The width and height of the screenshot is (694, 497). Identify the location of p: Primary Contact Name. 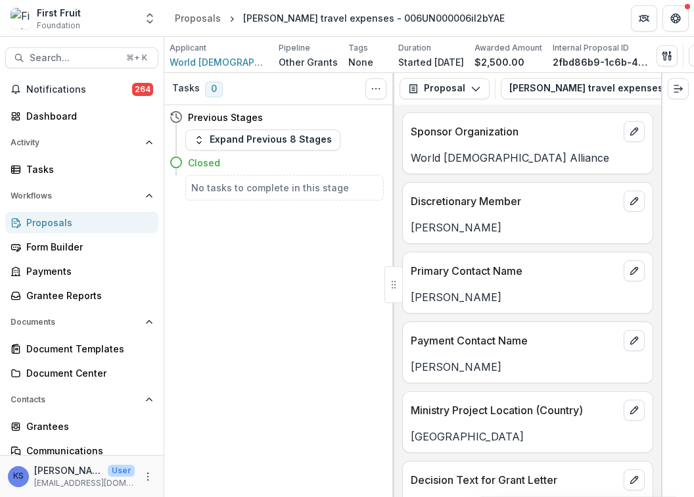
(515, 271).